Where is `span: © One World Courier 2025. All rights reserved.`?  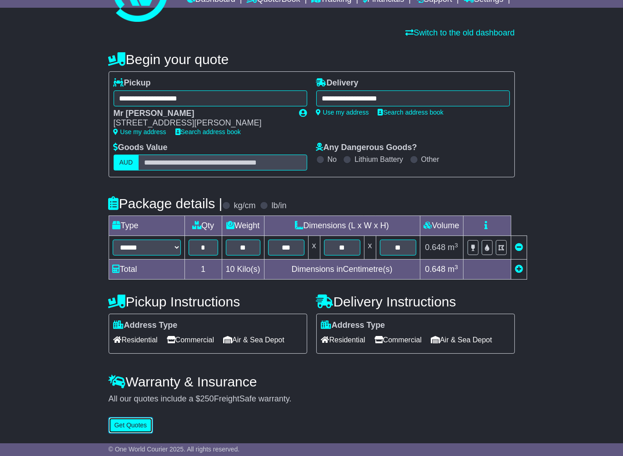
span: © One World Courier 2025. All rights reserved. is located at coordinates (174, 449).